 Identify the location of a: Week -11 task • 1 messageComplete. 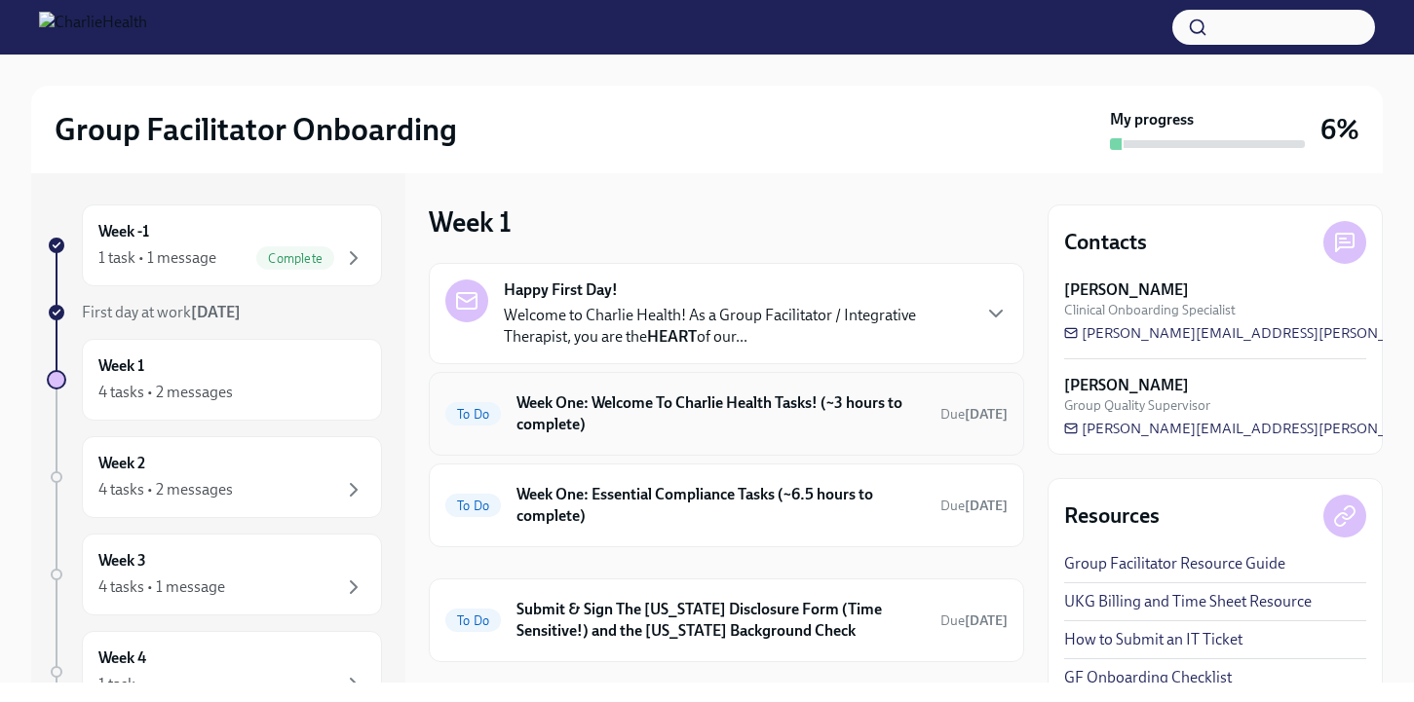
(214, 246).